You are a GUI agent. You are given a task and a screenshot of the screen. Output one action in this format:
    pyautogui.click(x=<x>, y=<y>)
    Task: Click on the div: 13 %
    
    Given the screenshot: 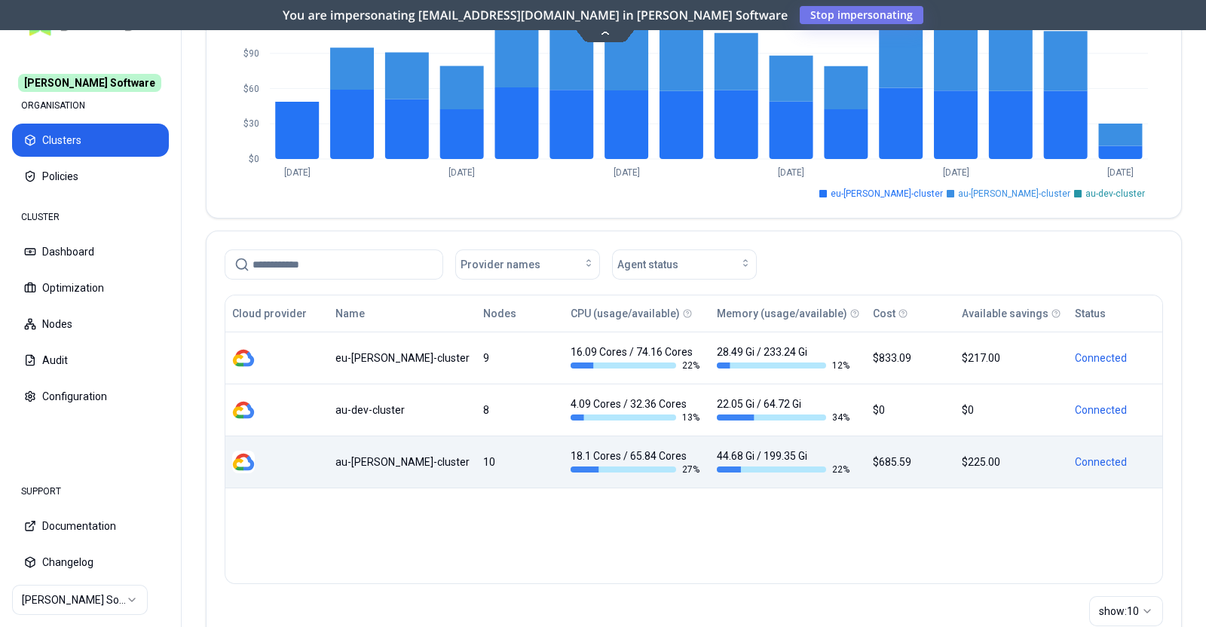 What is the action you would take?
    pyautogui.click(x=637, y=417)
    